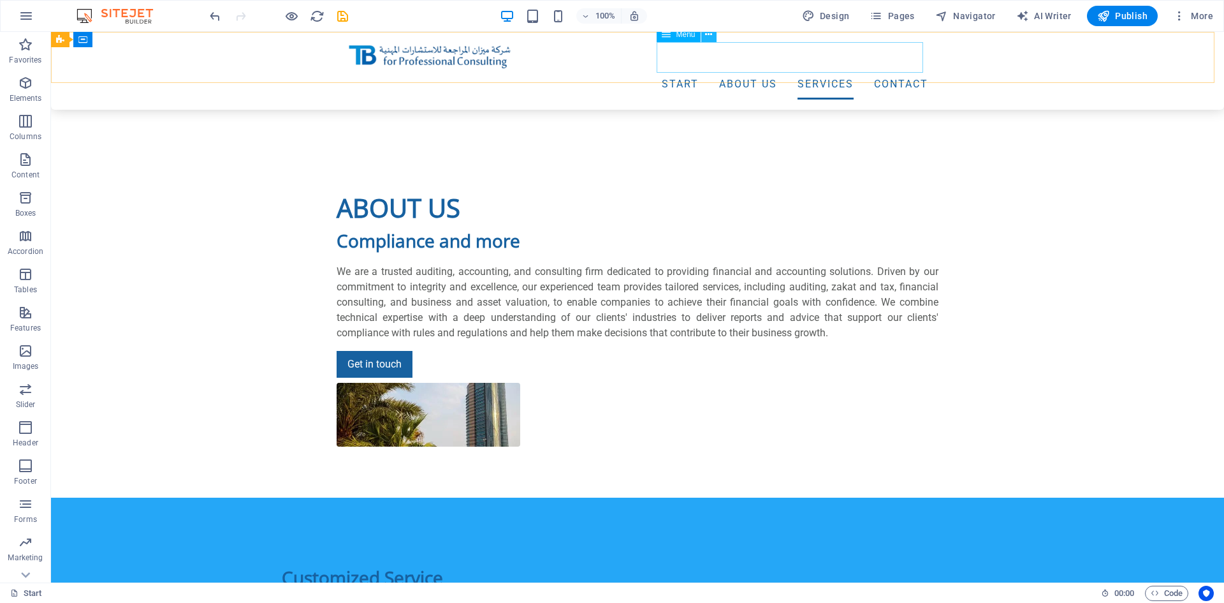 This screenshot has width=1224, height=603. What do you see at coordinates (26, 443) in the screenshot?
I see `p: Header` at bounding box center [26, 443].